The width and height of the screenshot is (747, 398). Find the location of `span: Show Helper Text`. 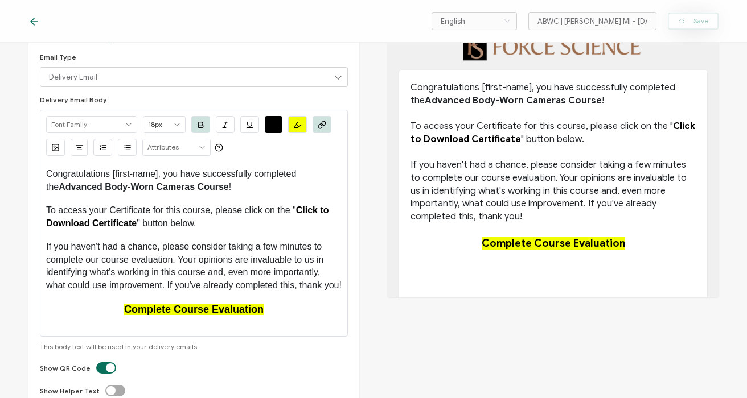

span: Show Helper Text is located at coordinates (69, 391).